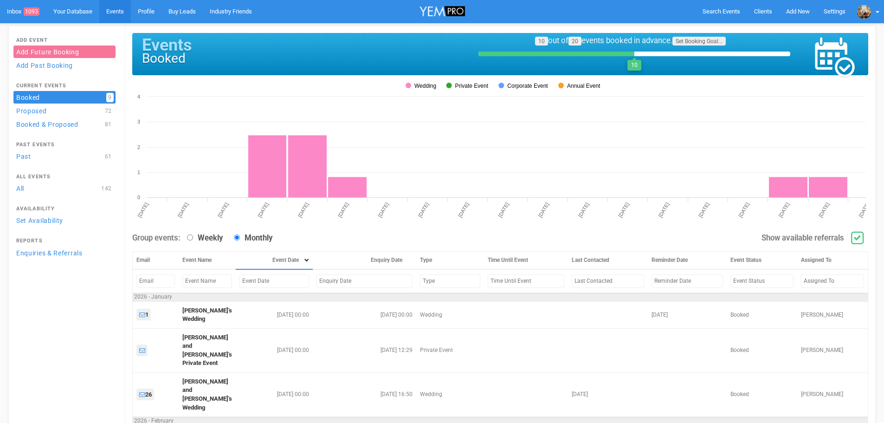 Image resolution: width=884 pixels, height=423 pixels. What do you see at coordinates (139, 96) in the screenshot?
I see `tspan: 4` at bounding box center [139, 96].